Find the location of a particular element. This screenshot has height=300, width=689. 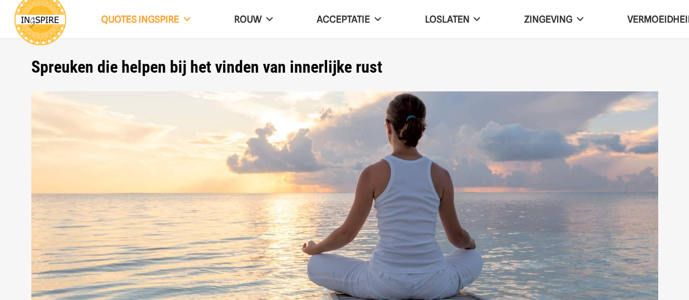

a: Zingeving is located at coordinates (554, 19).